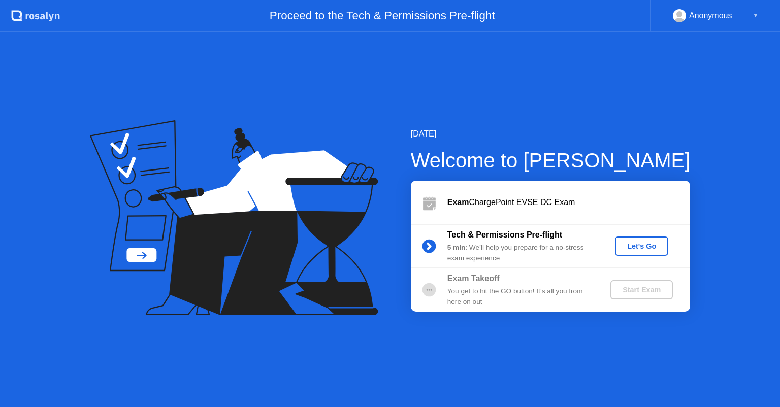 This screenshot has height=407, width=780. I want to click on div: ChargePoint EVSE DC Exam, so click(569, 203).